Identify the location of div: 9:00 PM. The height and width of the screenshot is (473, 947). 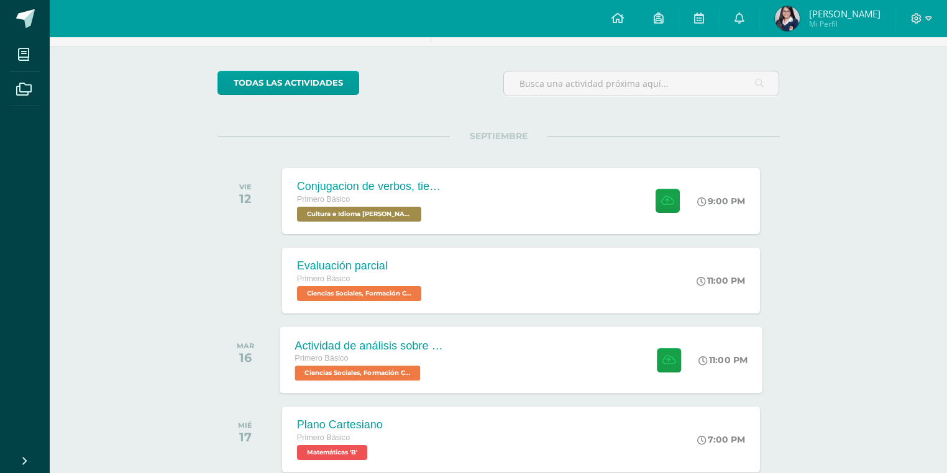
(721, 201).